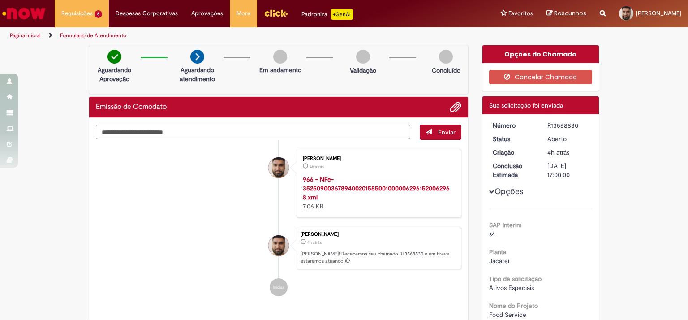 This screenshot has width=688, height=320. I want to click on div: Padroniza, so click(327, 14).